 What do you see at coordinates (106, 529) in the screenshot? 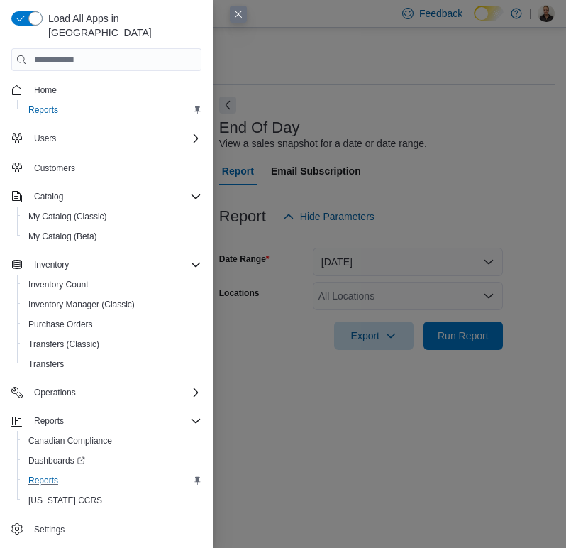
I see `button: Settings` at bounding box center [106, 529].